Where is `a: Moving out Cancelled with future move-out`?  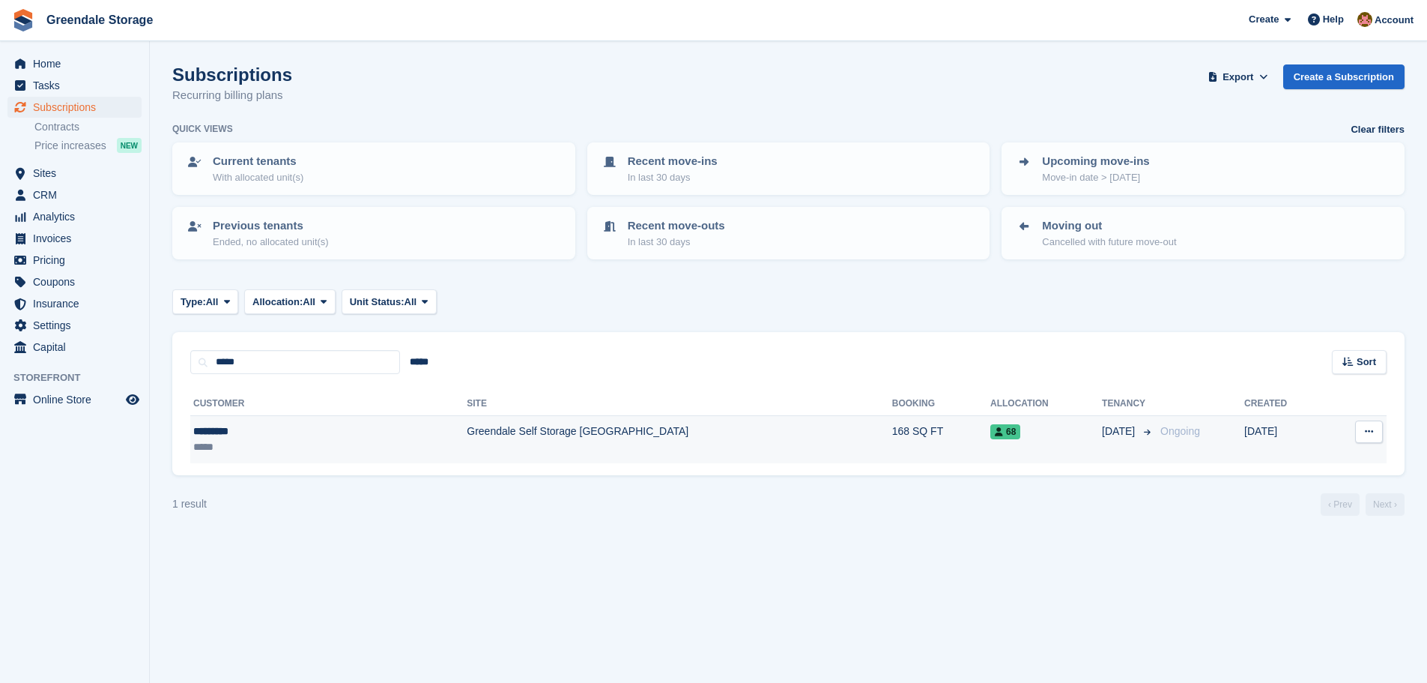 a: Moving out Cancelled with future move-out is located at coordinates (1203, 233).